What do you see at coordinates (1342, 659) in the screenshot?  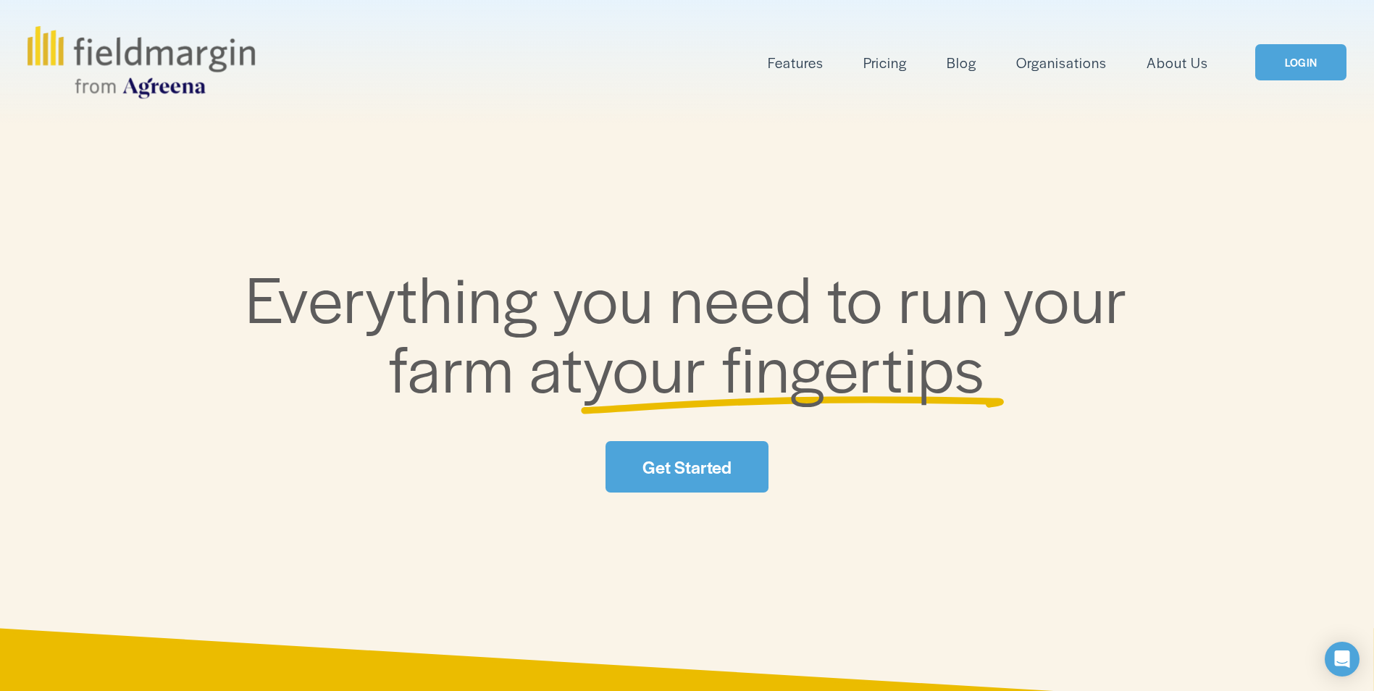 I see `div: Open Intercom Messenger` at bounding box center [1342, 659].